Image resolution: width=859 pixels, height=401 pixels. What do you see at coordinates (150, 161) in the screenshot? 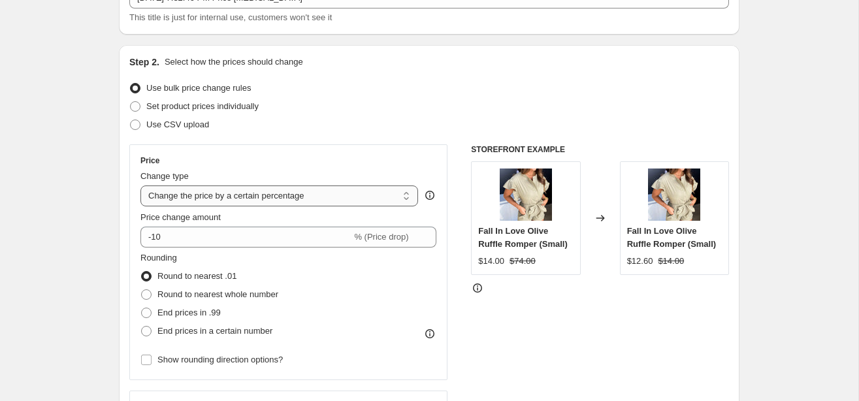
I see `h3: Price` at bounding box center [150, 161].